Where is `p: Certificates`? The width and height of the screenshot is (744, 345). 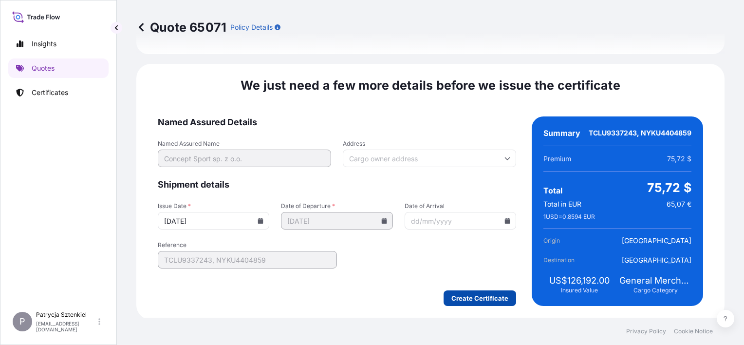 p: Certificates is located at coordinates (50, 92).